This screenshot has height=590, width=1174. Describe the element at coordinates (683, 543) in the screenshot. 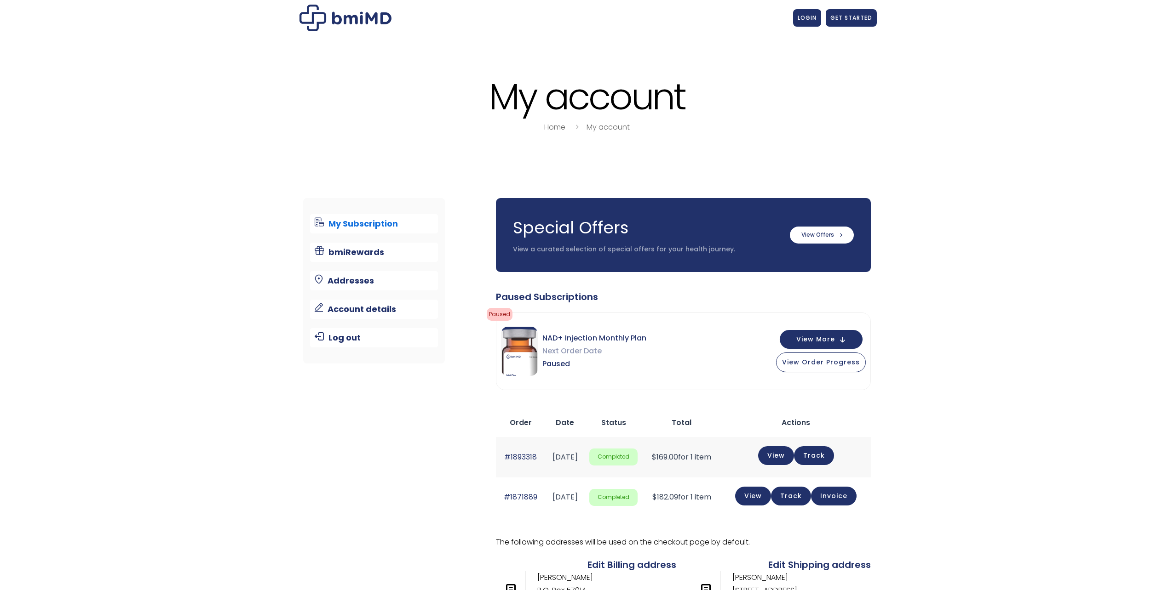

I see `p: The following addresses will be used on the checkout page by default.` at that location.